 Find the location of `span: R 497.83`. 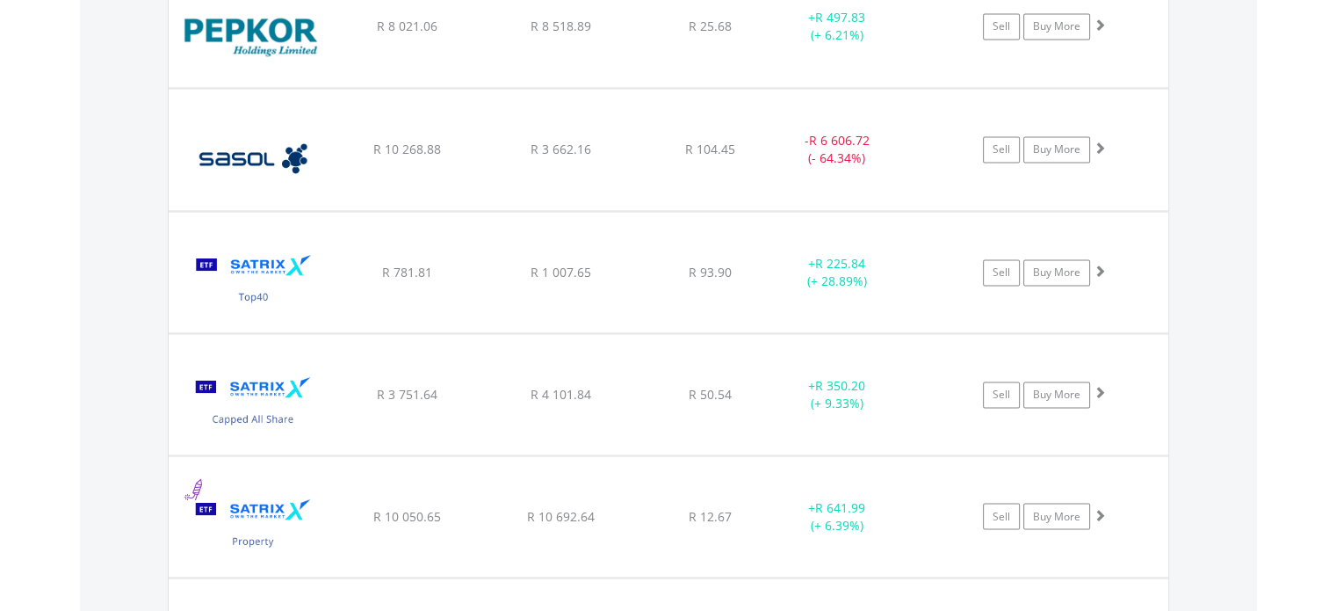

span: R 497.83 is located at coordinates (840, 17).